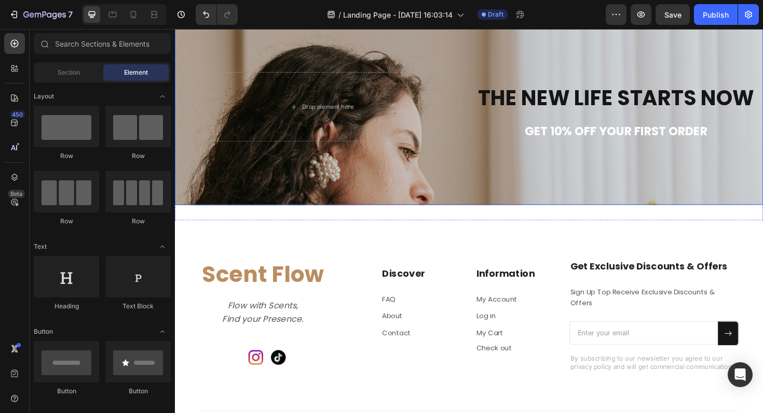  Describe the element at coordinates (17, 115) in the screenshot. I see `div: 450` at that location.